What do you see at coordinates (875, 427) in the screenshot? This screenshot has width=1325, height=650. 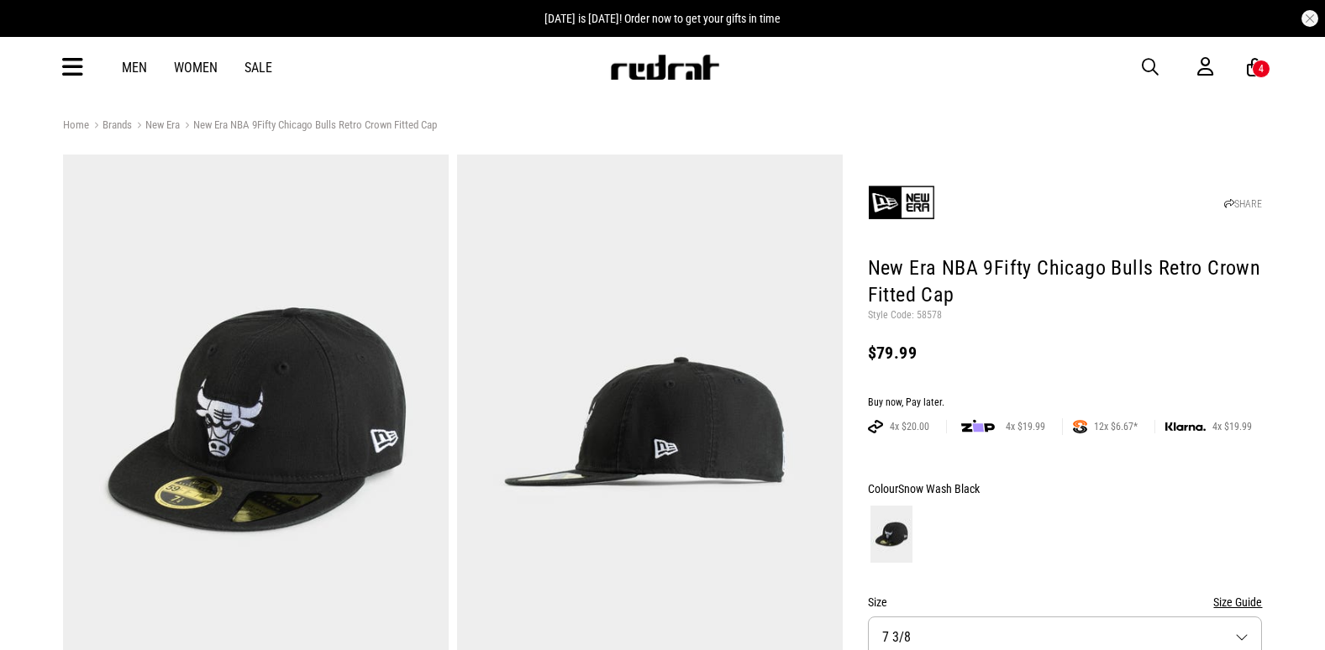 I see `img: AFTERPAY` at bounding box center [875, 427].